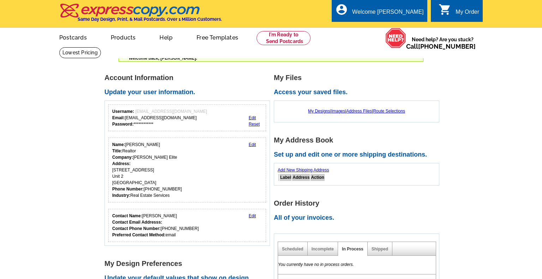  I want to click on h1: My Files, so click(359, 78).